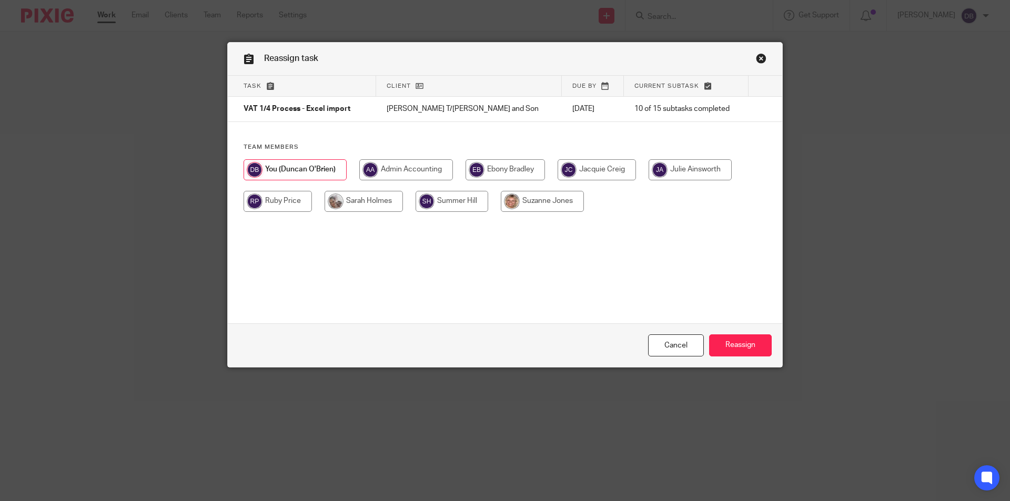 The image size is (1010, 501). Describe the element at coordinates (740, 346) in the screenshot. I see `input: Reassign` at that location.